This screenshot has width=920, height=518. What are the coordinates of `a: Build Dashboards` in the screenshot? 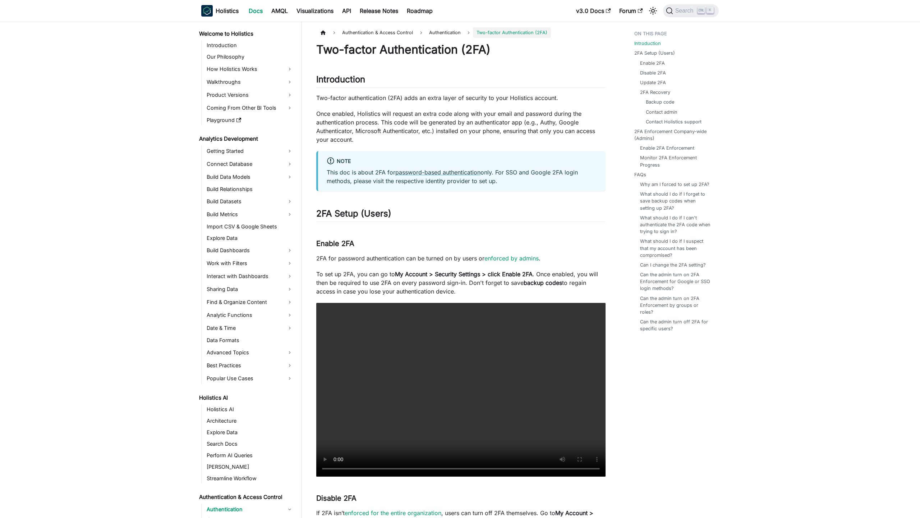 It's located at (250, 250).